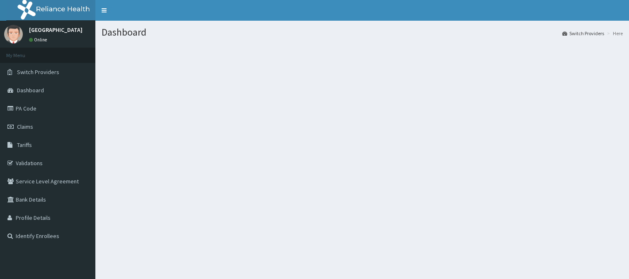 This screenshot has width=629, height=279. Describe the element at coordinates (25, 127) in the screenshot. I see `span: Claims` at that location.